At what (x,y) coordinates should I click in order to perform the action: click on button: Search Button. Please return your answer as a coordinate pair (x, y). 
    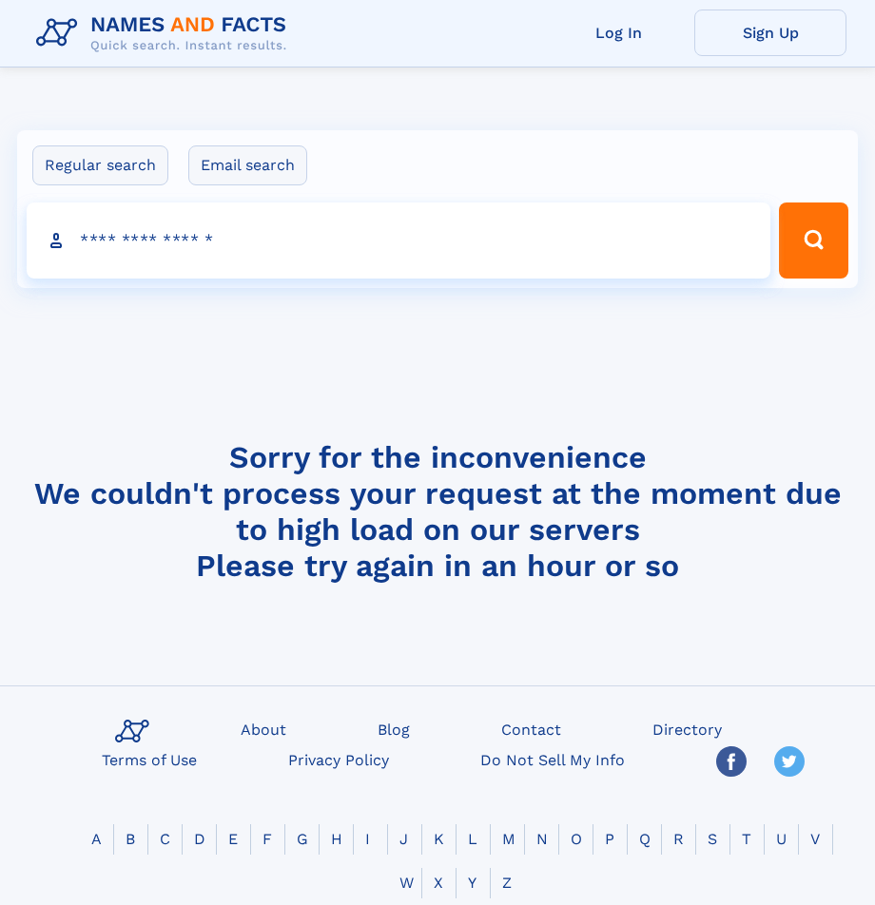
    Looking at the image, I should click on (813, 241).